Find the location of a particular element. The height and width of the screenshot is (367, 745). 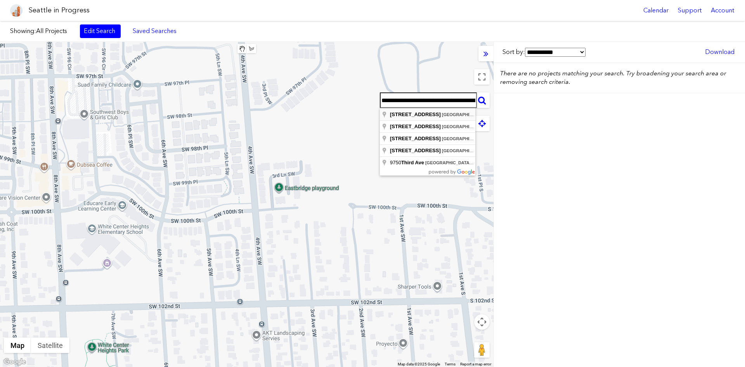

select: Sort by: is located at coordinates (555, 52).